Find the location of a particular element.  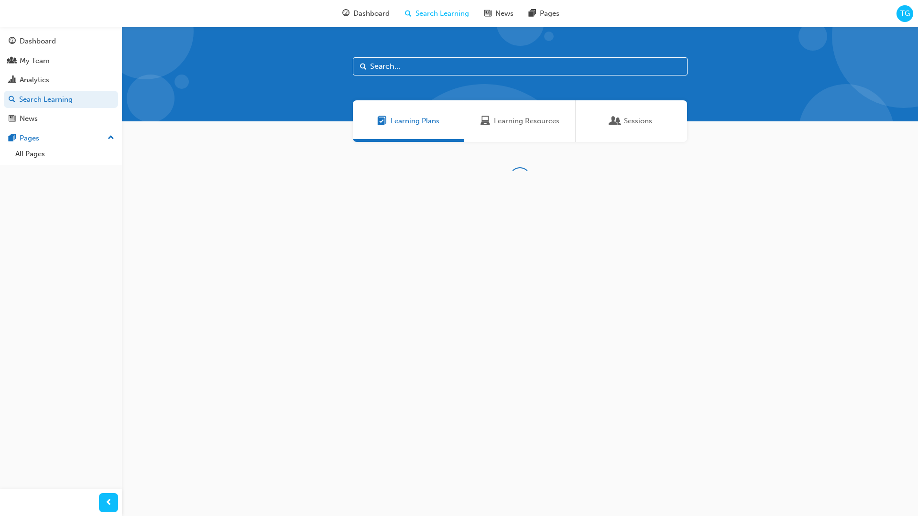

a: My Team is located at coordinates (61, 61).